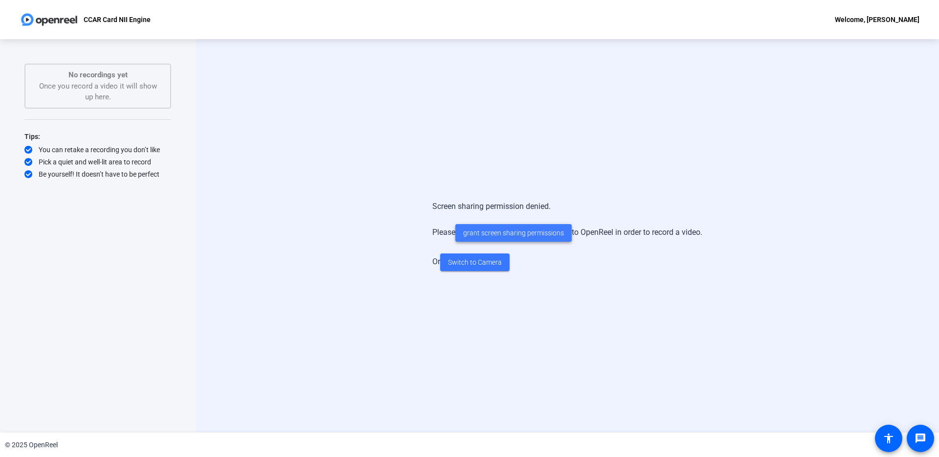  I want to click on span: grant screen sharing permissions, so click(513, 233).